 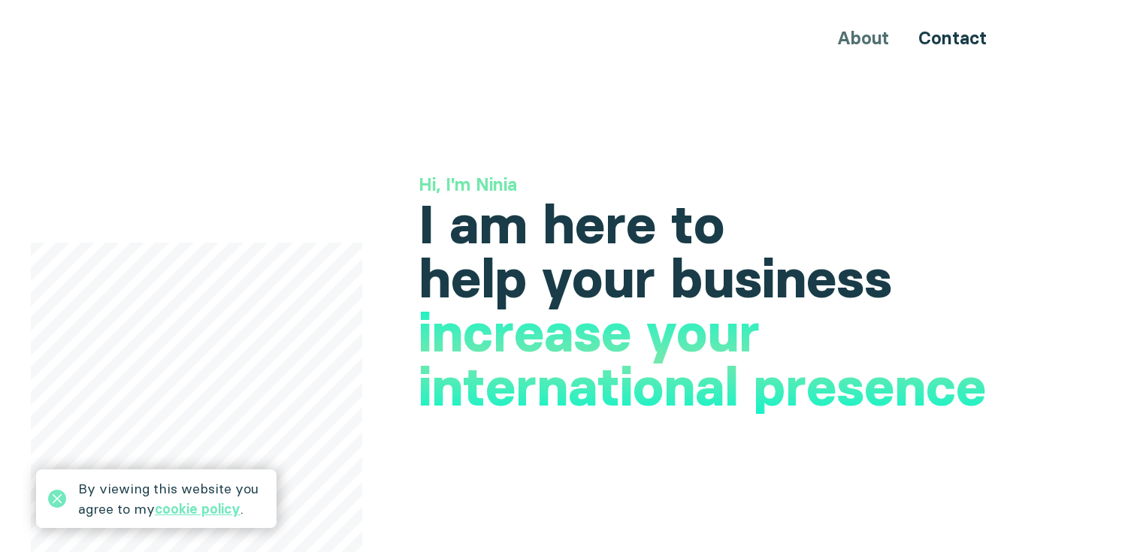 What do you see at coordinates (198, 509) in the screenshot?
I see `a: cookie policy` at bounding box center [198, 509].